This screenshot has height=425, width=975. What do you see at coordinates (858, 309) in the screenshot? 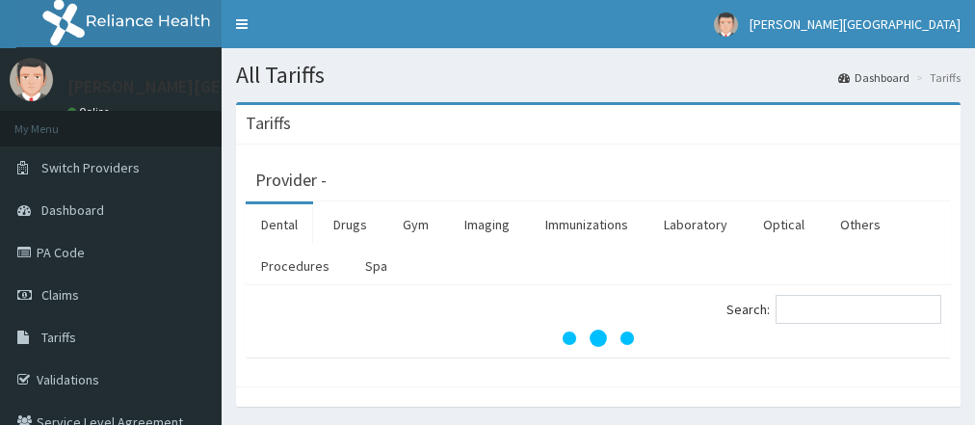
I see `input: Search:` at bounding box center [858, 309].